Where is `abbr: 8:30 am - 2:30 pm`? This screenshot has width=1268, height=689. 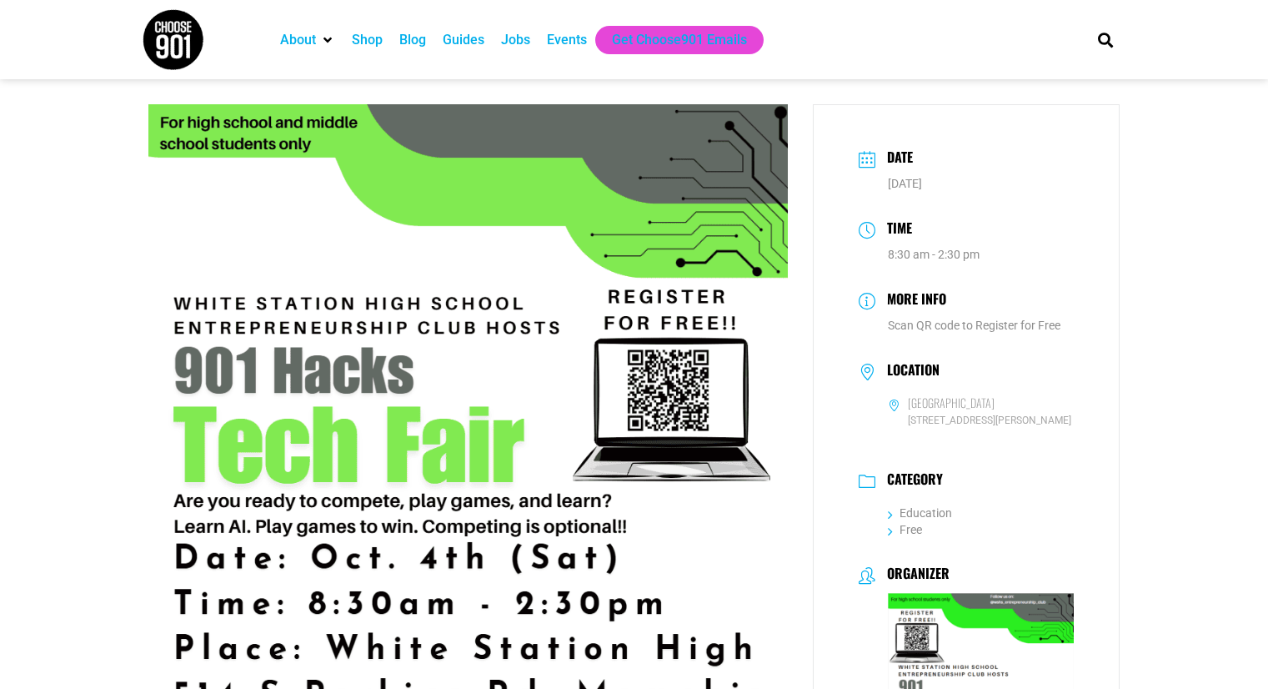
abbr: 8:30 am - 2:30 pm is located at coordinates (934, 254).